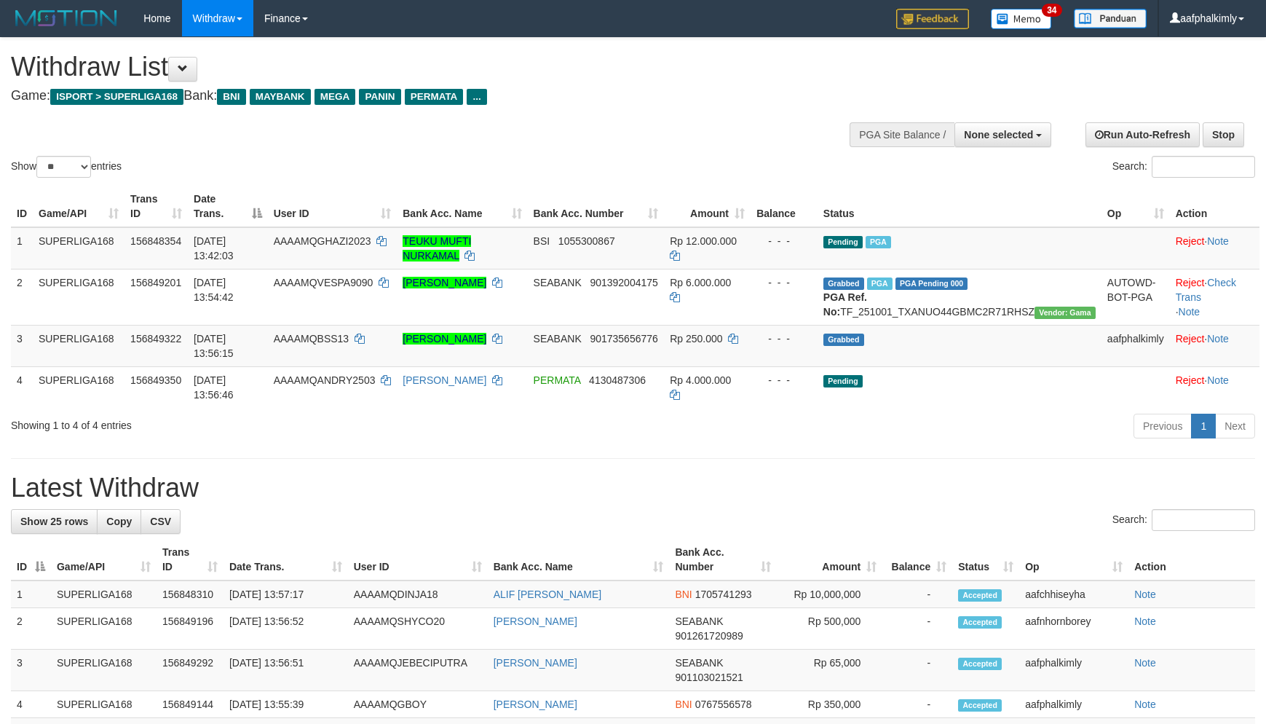  What do you see at coordinates (323, 282) in the screenshot?
I see `span: AAAAMQVESPA9090` at bounding box center [323, 282].